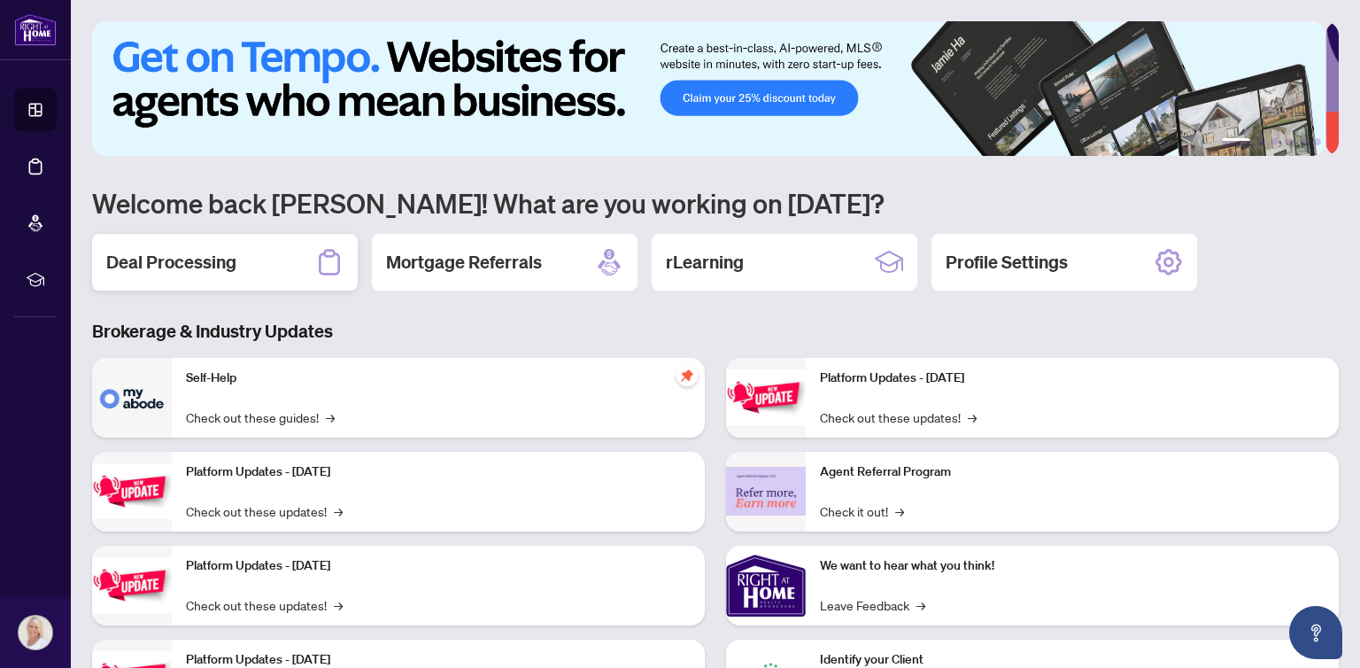 The image size is (1360, 668). What do you see at coordinates (464, 262) in the screenshot?
I see `h2: Mortgage Referrals` at bounding box center [464, 262].